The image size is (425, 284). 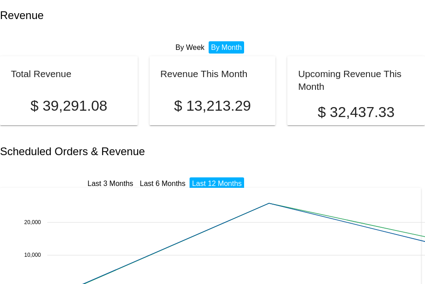 What do you see at coordinates (356, 112) in the screenshot?
I see `p: $ 32,437.33` at bounding box center [356, 112].